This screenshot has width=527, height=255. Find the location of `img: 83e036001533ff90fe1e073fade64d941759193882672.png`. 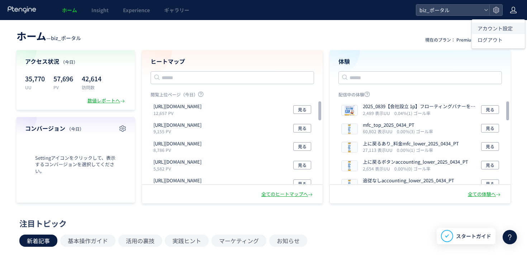

img: 83e036001533ff90fe1e073fade64d941759193882672.png is located at coordinates (350, 147).